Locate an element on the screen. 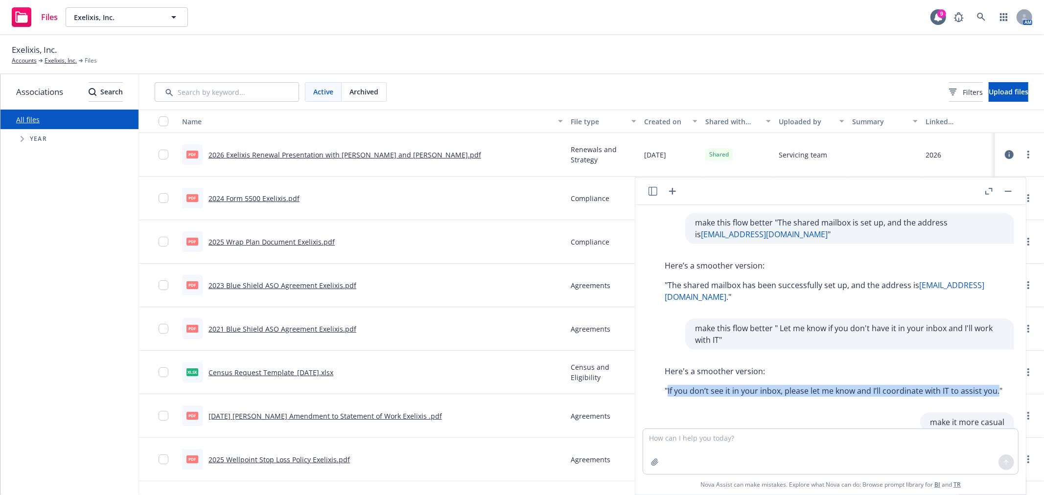 The image size is (1044, 495). p: make this flow better " Let me know if you don't have it in your inbox and I'll work with IT" is located at coordinates (850, 334).